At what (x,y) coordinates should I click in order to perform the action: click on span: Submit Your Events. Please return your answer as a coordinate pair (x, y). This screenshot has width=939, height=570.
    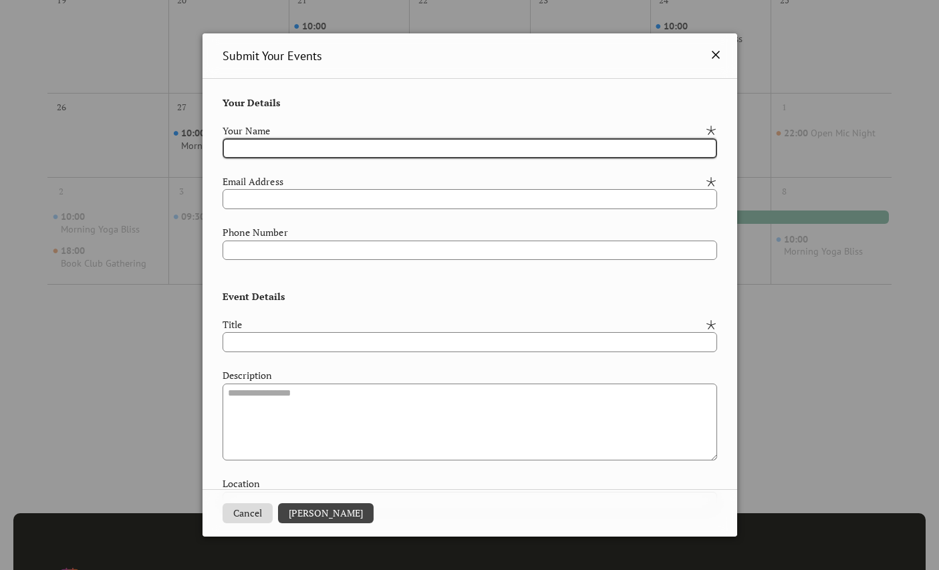
    Looking at the image, I should click on (272, 55).